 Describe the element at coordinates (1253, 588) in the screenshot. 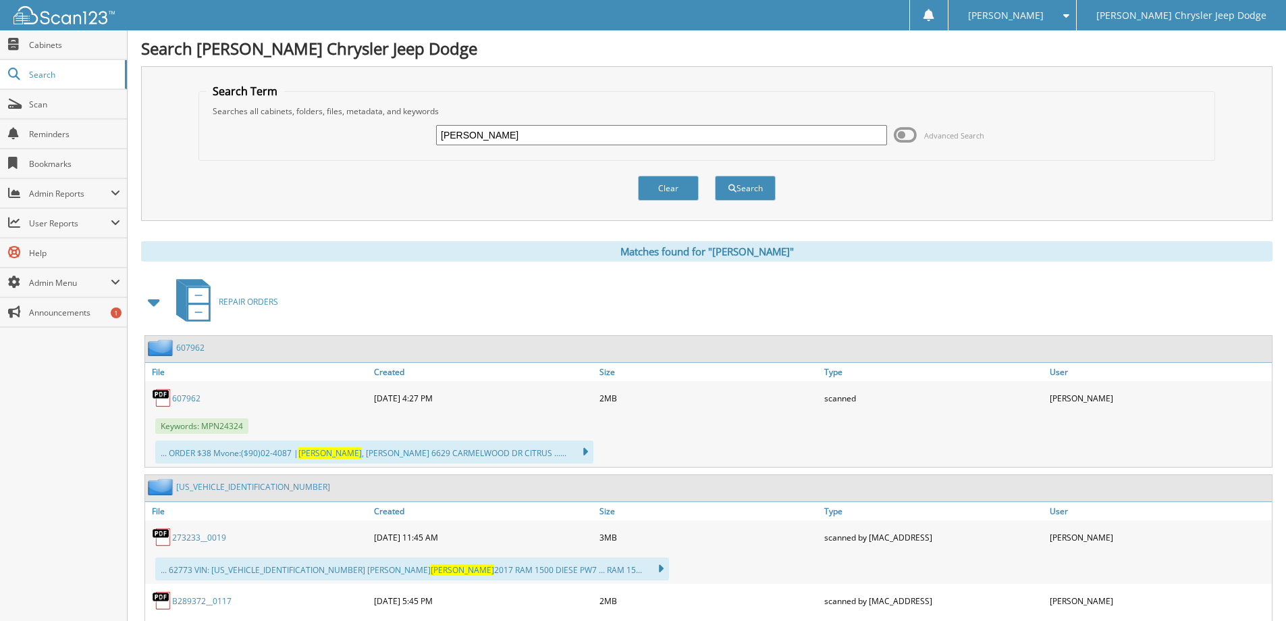

I see `div: Chat Widget` at that location.